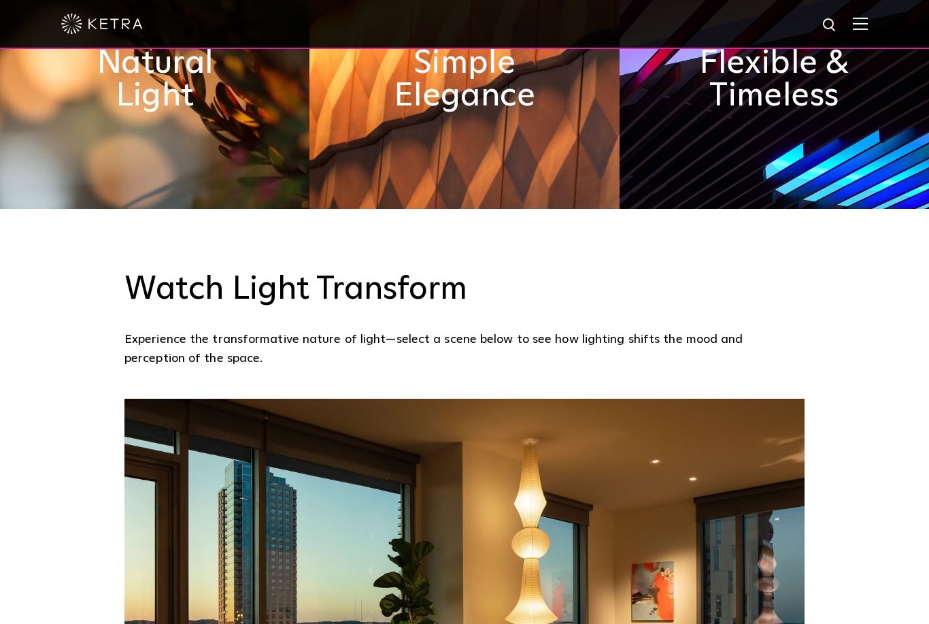 Image resolution: width=929 pixels, height=624 pixels. What do you see at coordinates (465, 290) in the screenshot?
I see `h3: Watch Light Transform` at bounding box center [465, 290].